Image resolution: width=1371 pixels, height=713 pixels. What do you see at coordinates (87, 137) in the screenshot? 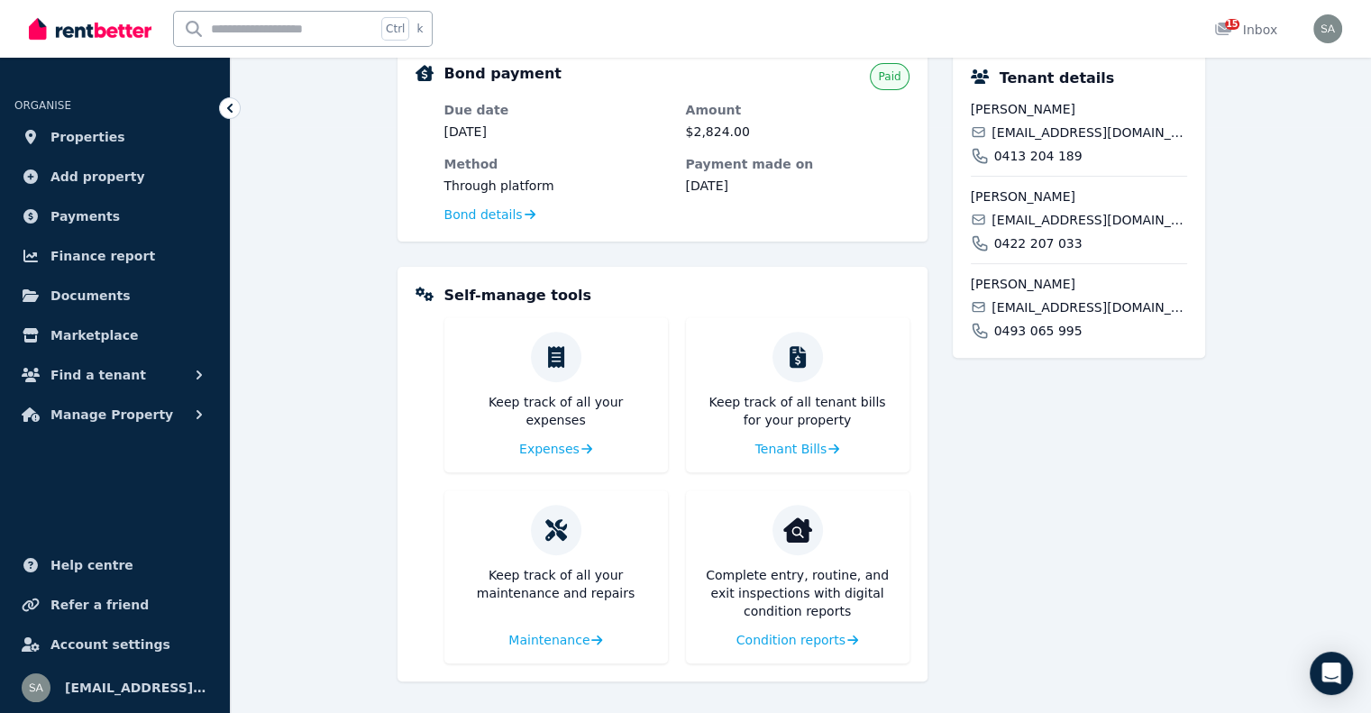
I see `span: Properties` at bounding box center [87, 137].